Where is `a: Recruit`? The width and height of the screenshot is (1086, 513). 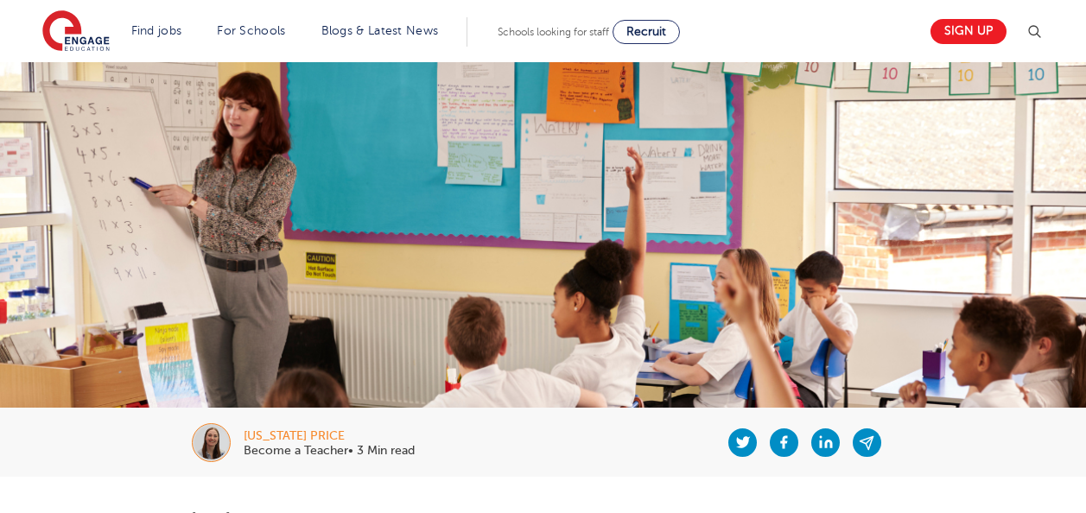
a: Recruit is located at coordinates (646, 32).